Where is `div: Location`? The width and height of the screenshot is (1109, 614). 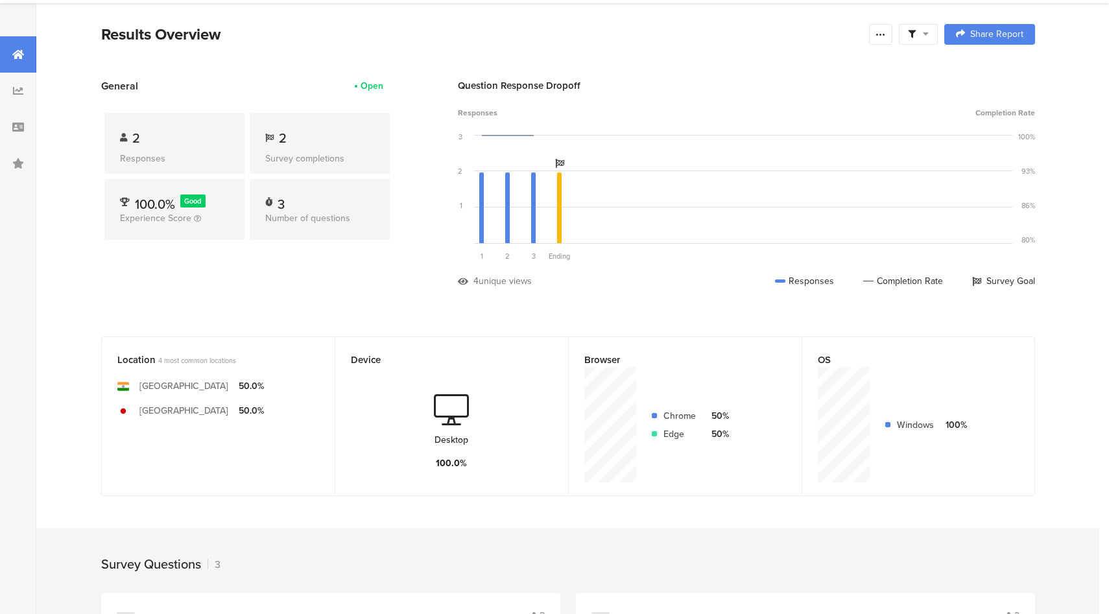
div: Location is located at coordinates (208, 360).